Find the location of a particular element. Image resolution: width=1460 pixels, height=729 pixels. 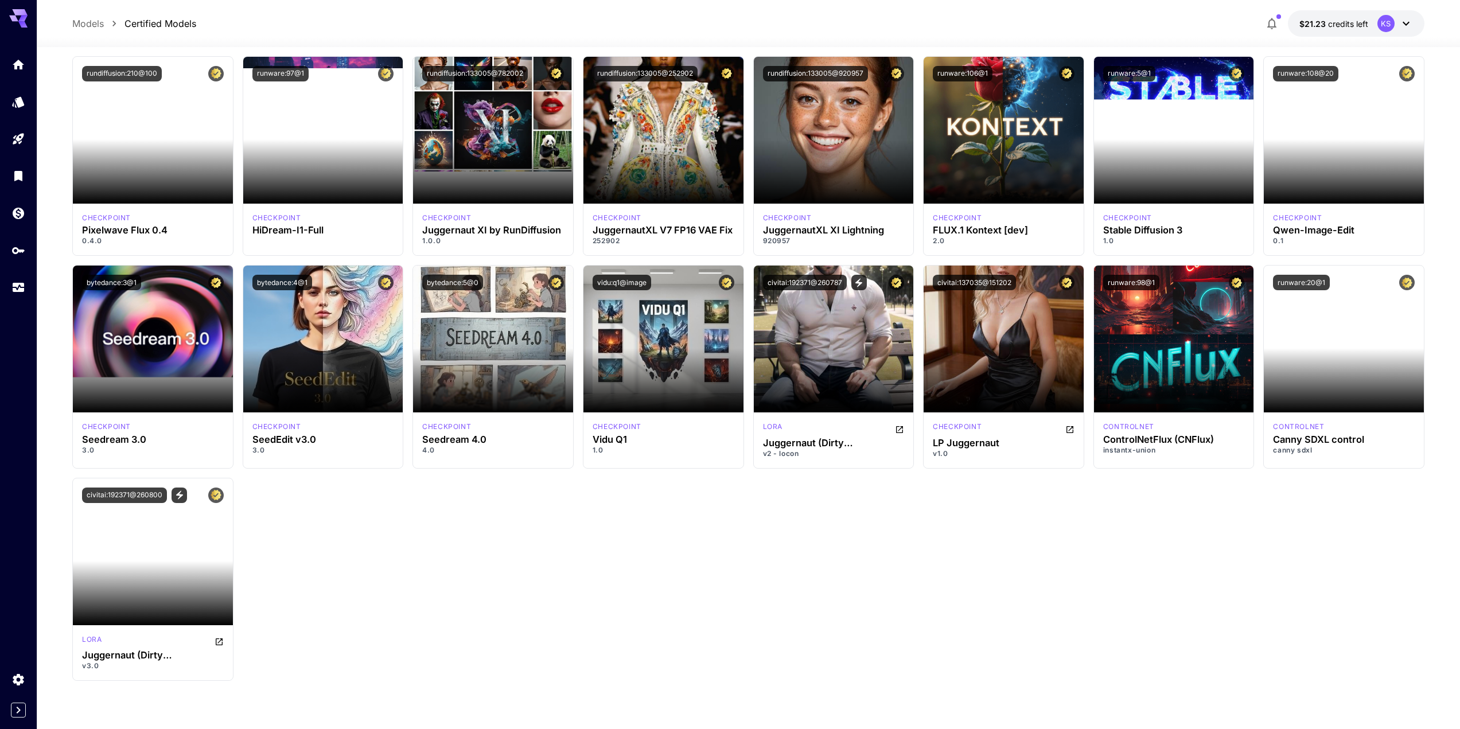

h3: Pixelwave Flux 0.4 is located at coordinates (153, 230).